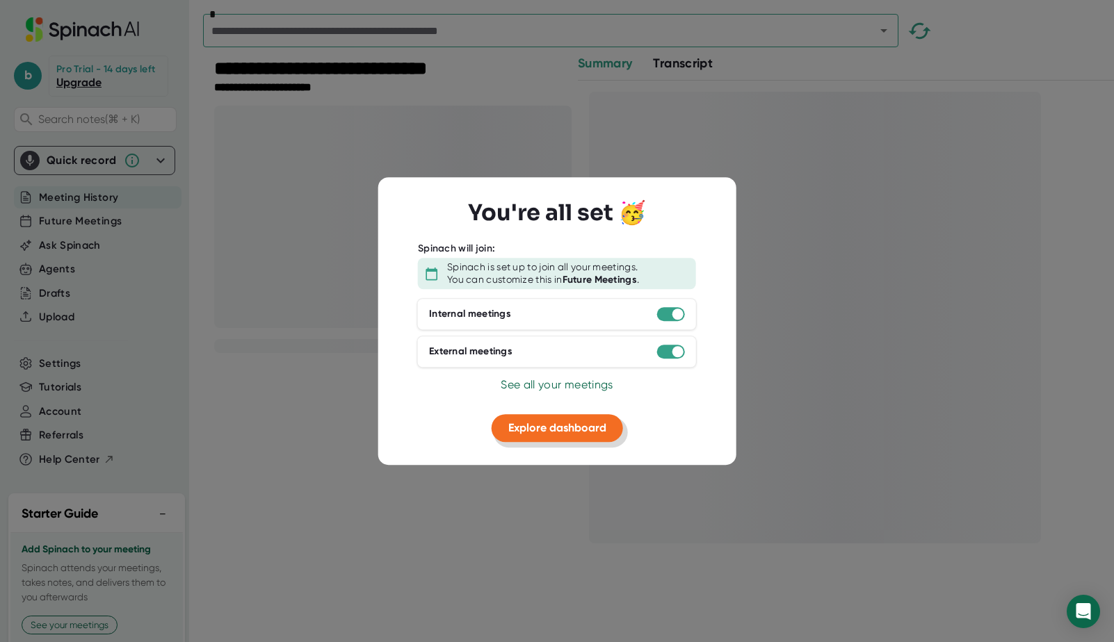 The height and width of the screenshot is (642, 1114). What do you see at coordinates (556, 385) in the screenshot?
I see `button: See all your meetings` at bounding box center [556, 385].